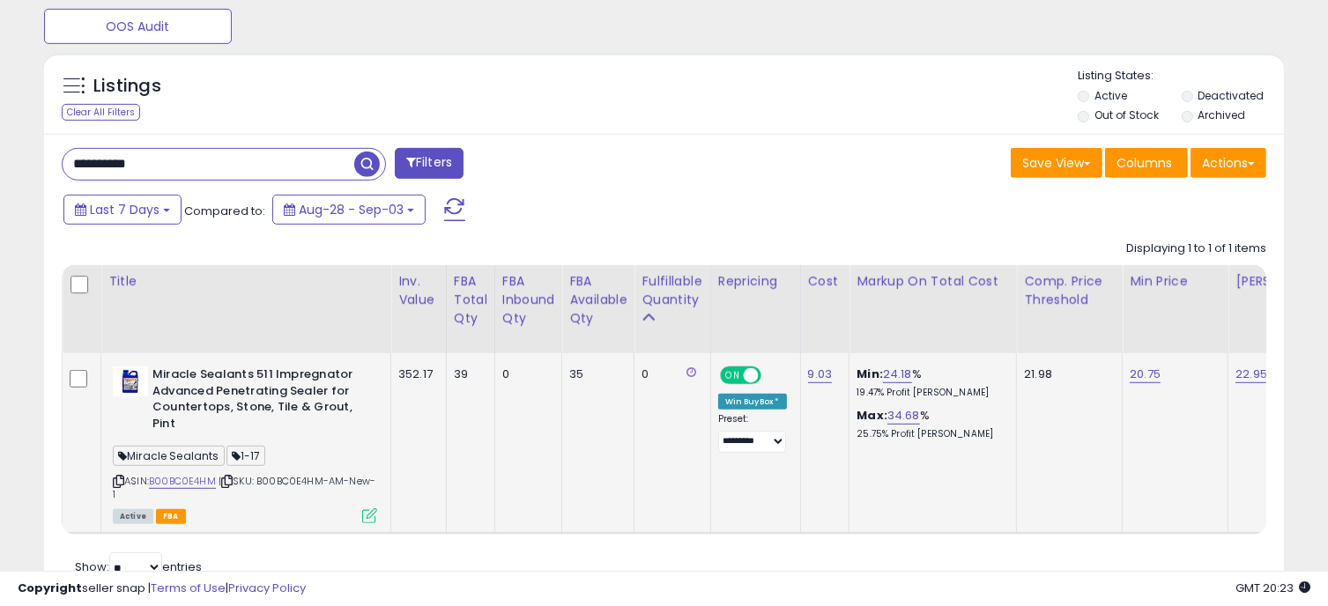 The width and height of the screenshot is (1328, 606). Describe the element at coordinates (595, 374) in the screenshot. I see `div: 35` at that location.